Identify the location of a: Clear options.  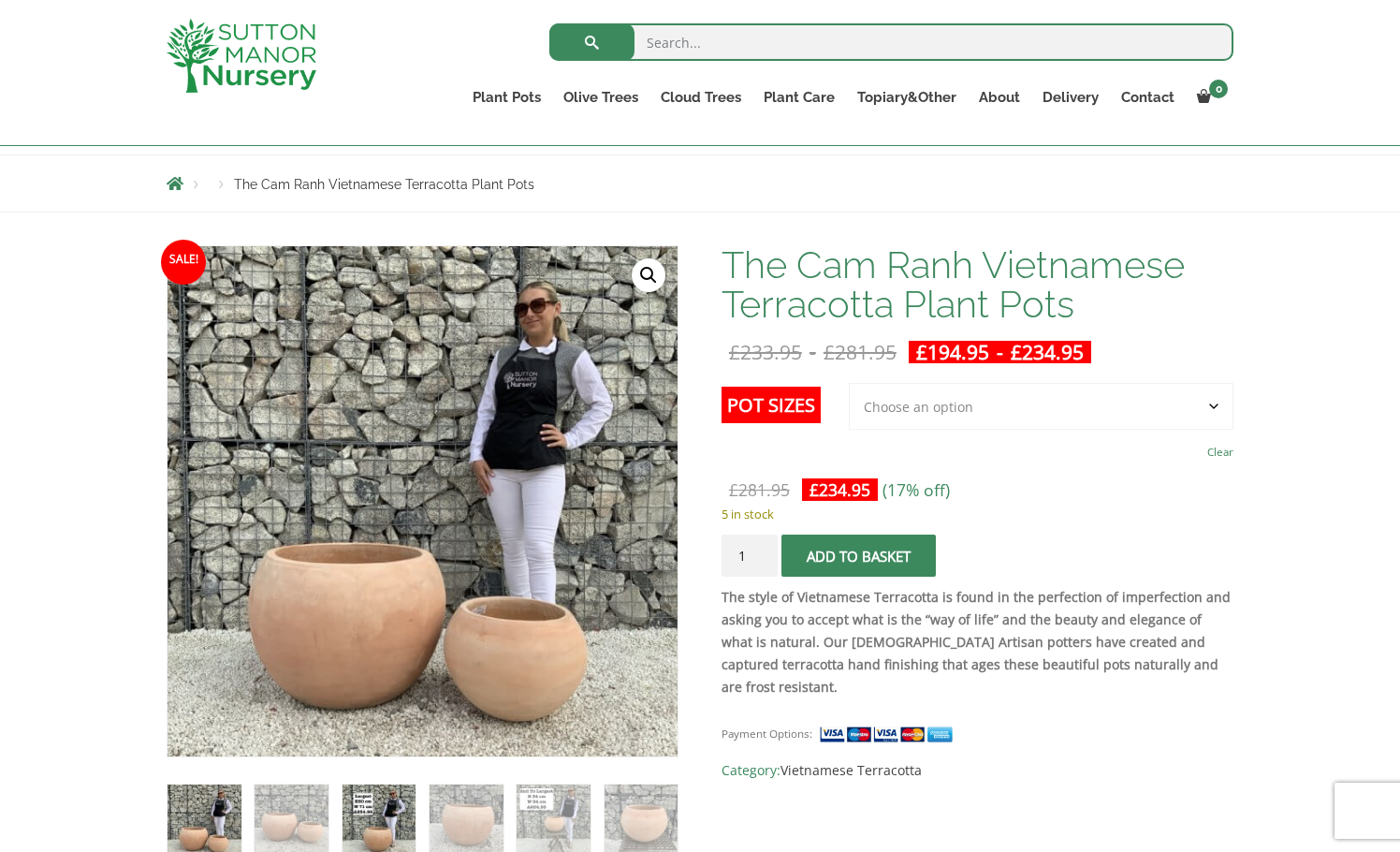
(1221, 452).